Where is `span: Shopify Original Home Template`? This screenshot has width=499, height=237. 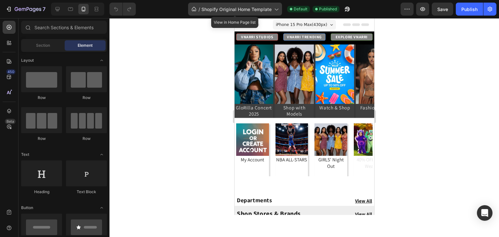
span: Shopify Original Home Template is located at coordinates (237, 9).